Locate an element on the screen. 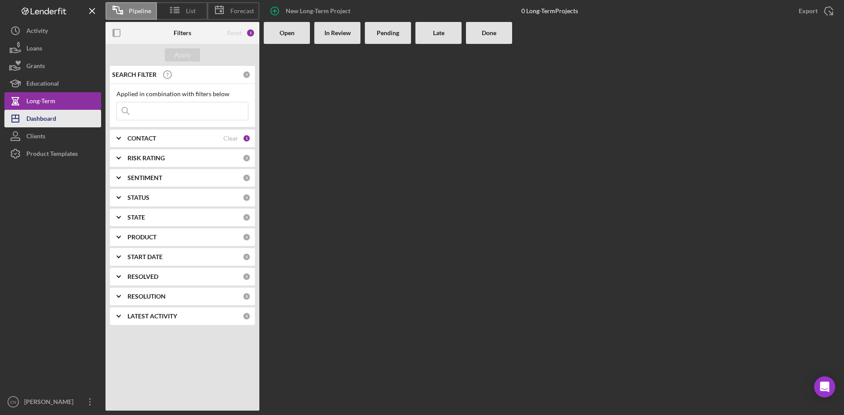  div: Product Templates is located at coordinates (52, 155).